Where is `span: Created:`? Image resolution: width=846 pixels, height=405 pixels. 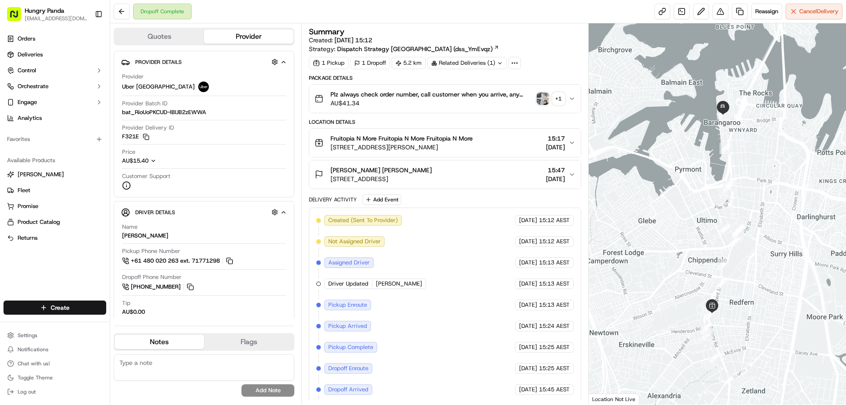 span: Created: is located at coordinates (341, 40).